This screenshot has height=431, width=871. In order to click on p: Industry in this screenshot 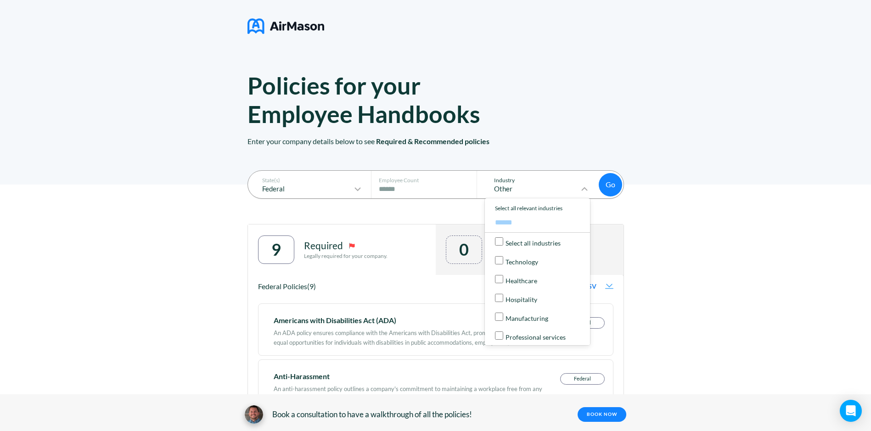, I will do `click(537, 180)`.